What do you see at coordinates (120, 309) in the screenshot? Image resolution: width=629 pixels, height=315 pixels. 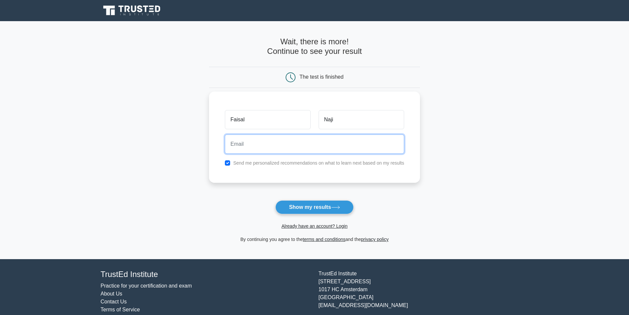 I see `a: Terms of Service` at bounding box center [120, 309].